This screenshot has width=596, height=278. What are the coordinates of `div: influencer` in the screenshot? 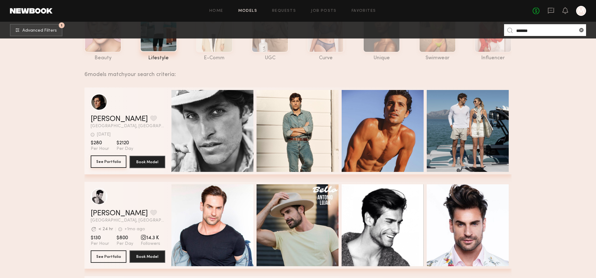 It's located at (493, 58).